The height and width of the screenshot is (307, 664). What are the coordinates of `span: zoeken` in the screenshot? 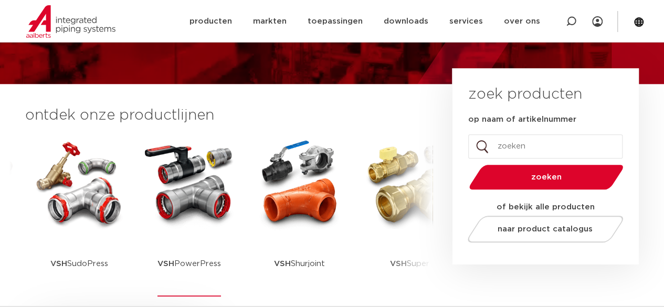 It's located at (546, 177).